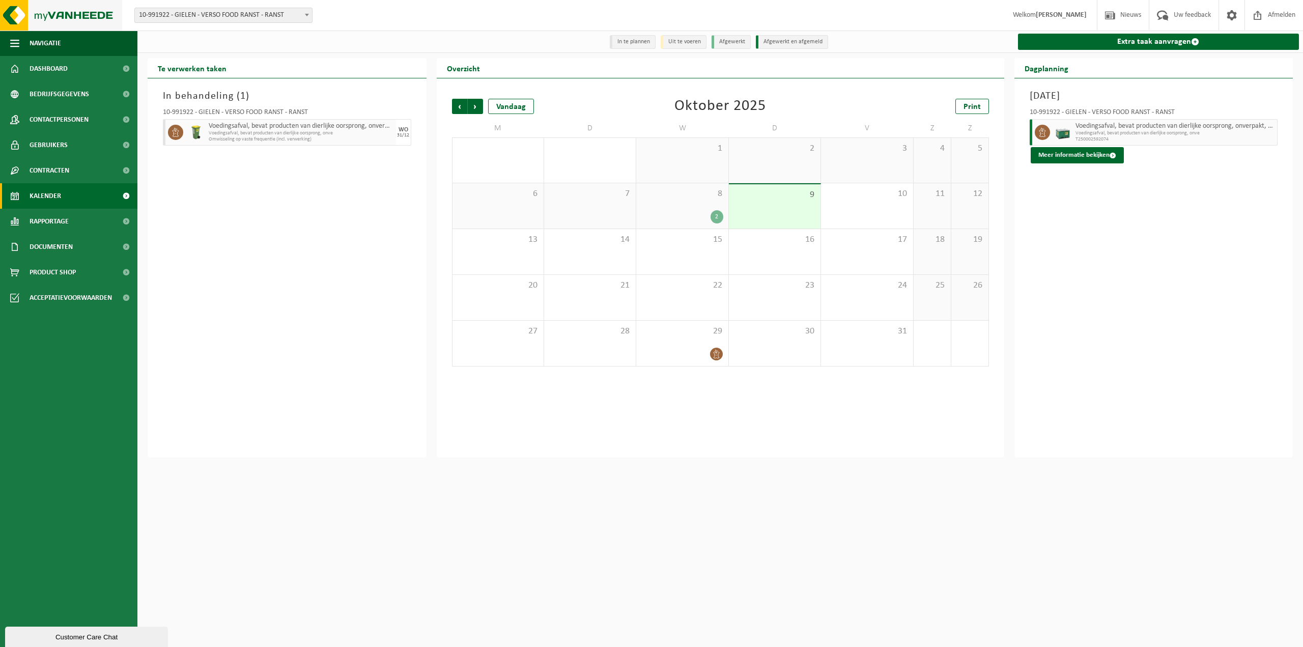  Describe the element at coordinates (1063, 132) in the screenshot. I see `img: PB-LB-0680-HPE-GN-01` at that location.